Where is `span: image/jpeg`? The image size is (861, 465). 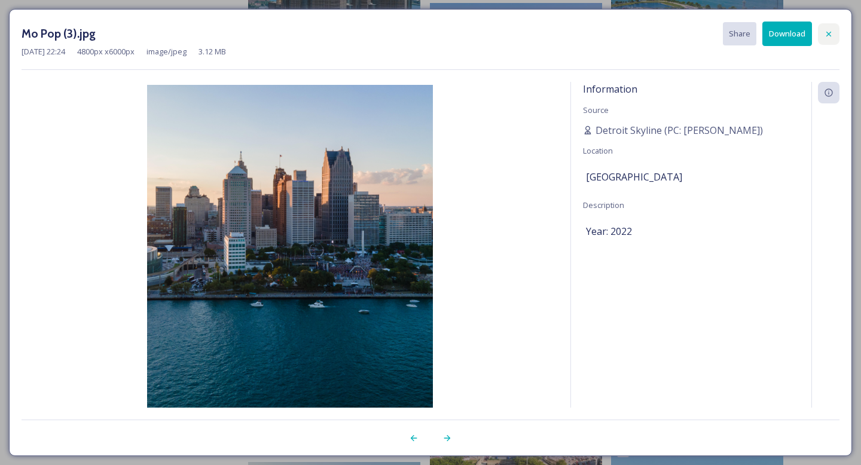 span: image/jpeg is located at coordinates (166, 51).